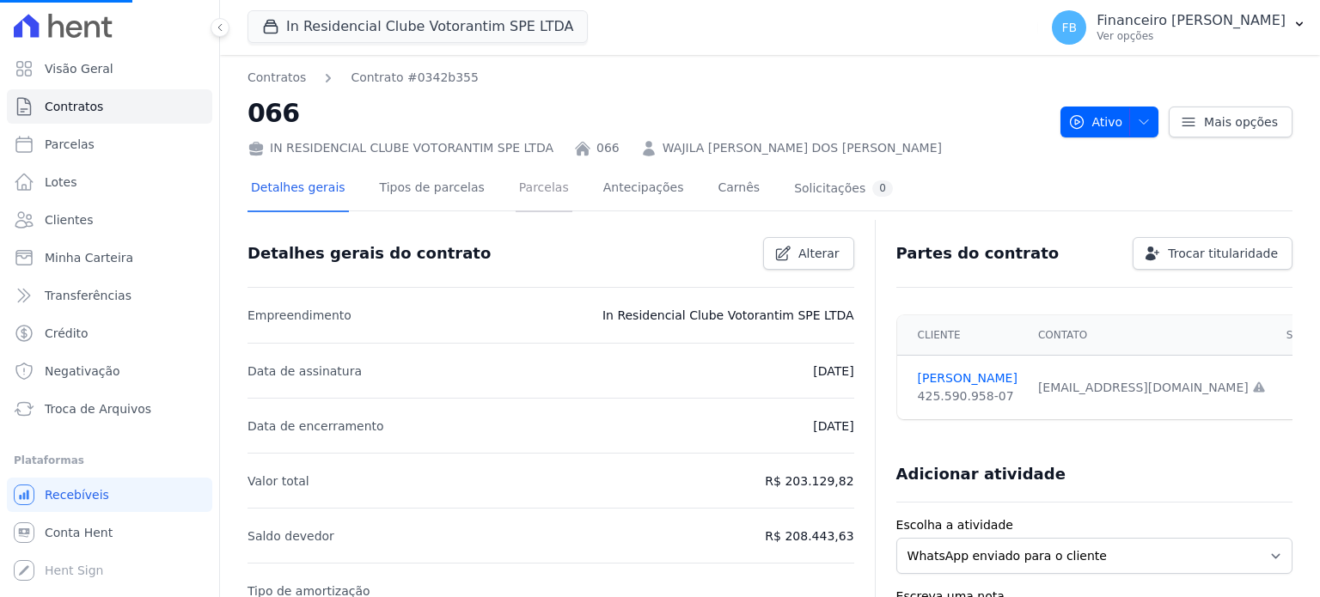 Image resolution: width=1320 pixels, height=597 pixels. Describe the element at coordinates (76, 495) in the screenshot. I see `span: Recebíveis` at that location.